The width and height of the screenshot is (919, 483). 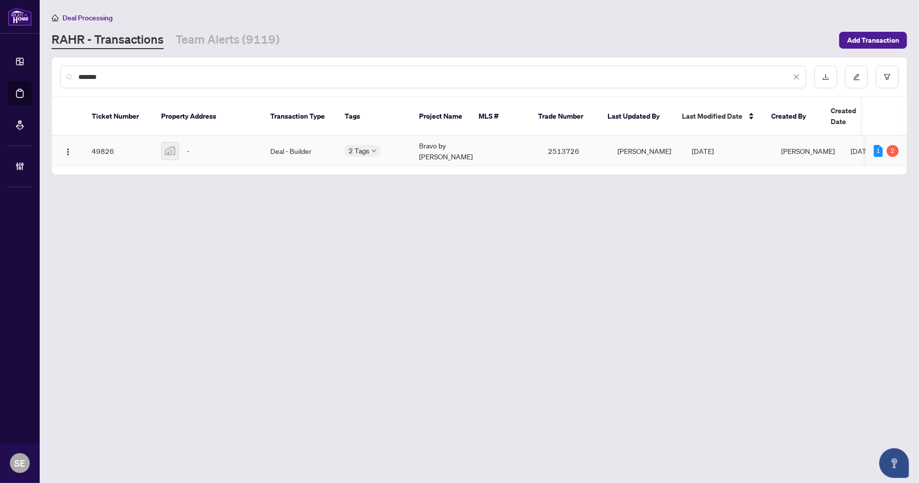 What do you see at coordinates (797, 77) in the screenshot?
I see `span: close` at bounding box center [797, 77].